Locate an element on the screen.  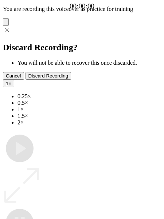
button: Cancel is located at coordinates (13, 76).